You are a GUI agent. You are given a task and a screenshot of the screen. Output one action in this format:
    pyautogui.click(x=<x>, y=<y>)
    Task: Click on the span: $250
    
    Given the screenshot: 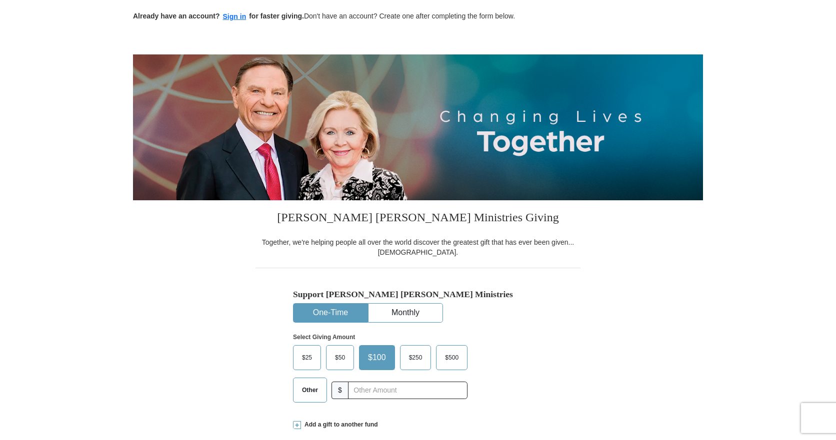 What is the action you would take?
    pyautogui.click(x=415, y=358)
    